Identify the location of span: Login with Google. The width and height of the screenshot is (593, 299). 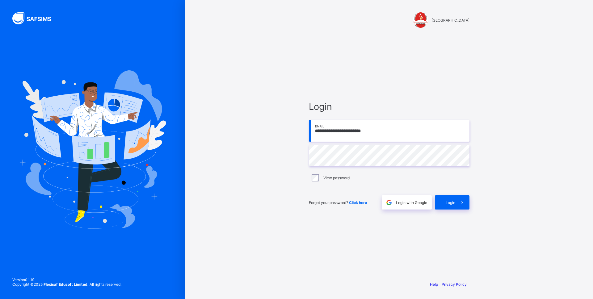
(411, 202).